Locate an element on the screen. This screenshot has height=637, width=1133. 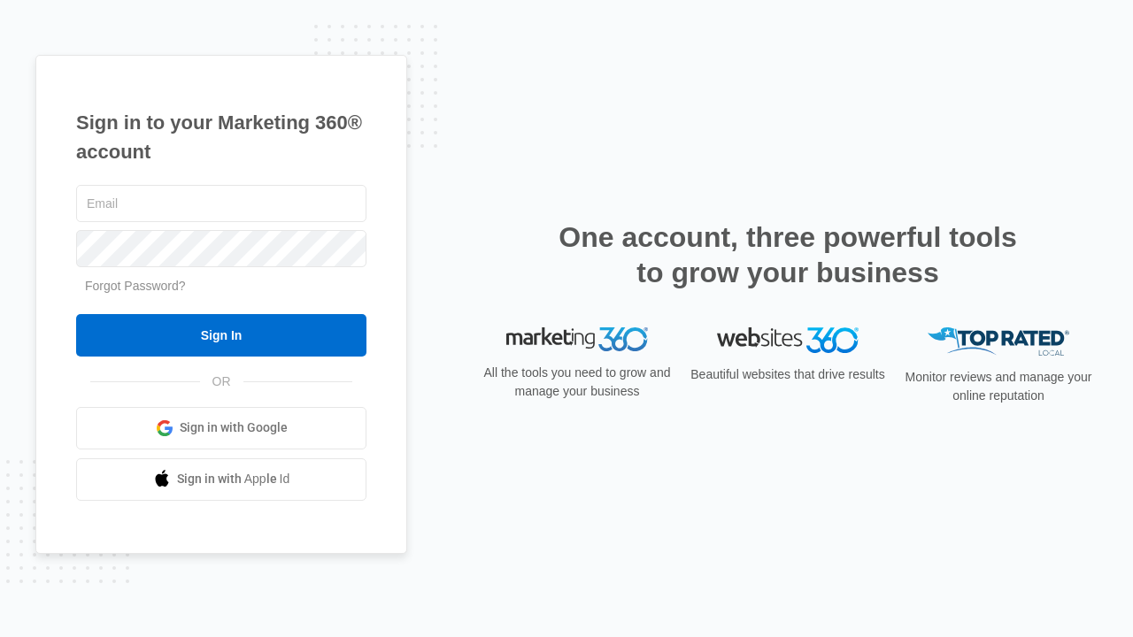
p: Monitor reviews and manage your online reputation is located at coordinates (999, 387).